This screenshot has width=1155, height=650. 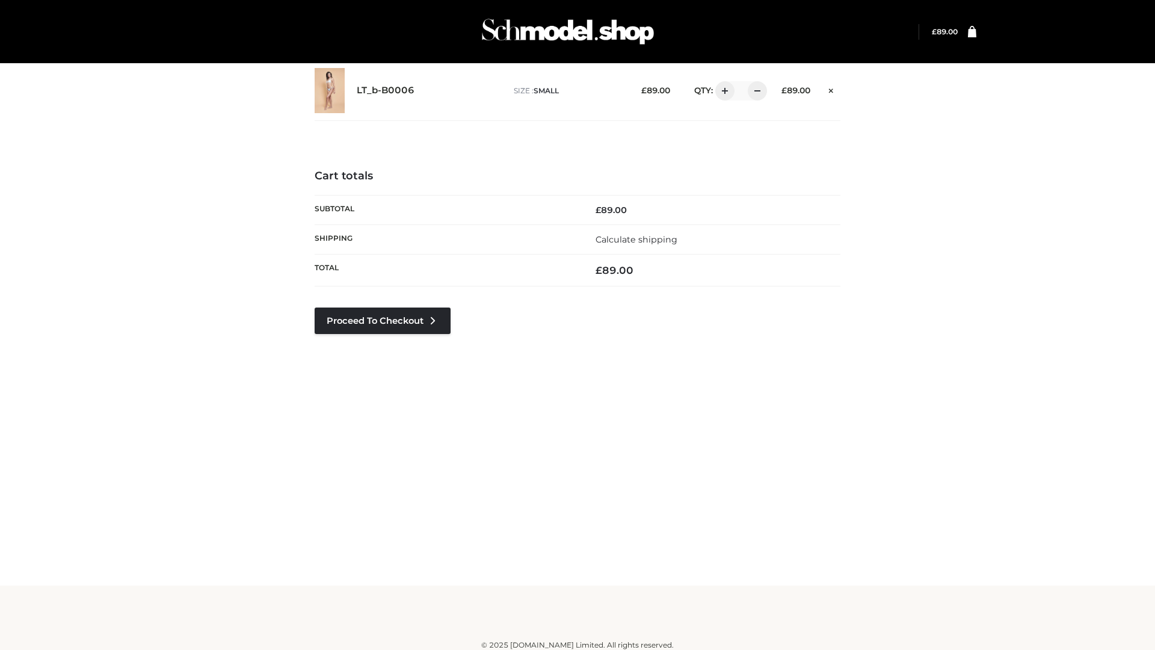 What do you see at coordinates (383, 321) in the screenshot?
I see `a: Proceed to Checkout` at bounding box center [383, 321].